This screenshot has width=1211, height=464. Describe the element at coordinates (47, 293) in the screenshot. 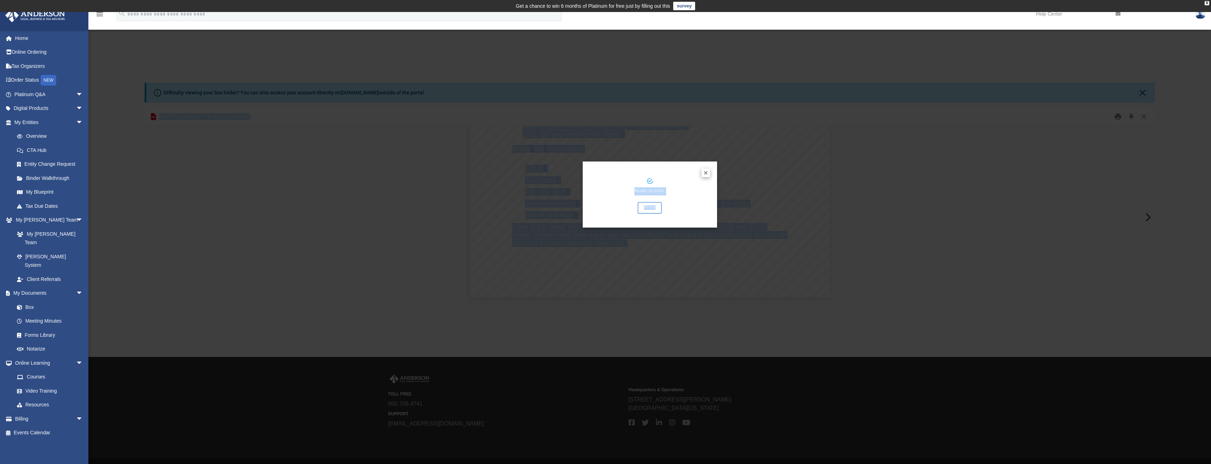

I see `a: My Documentsarrow_drop_down` at that location.